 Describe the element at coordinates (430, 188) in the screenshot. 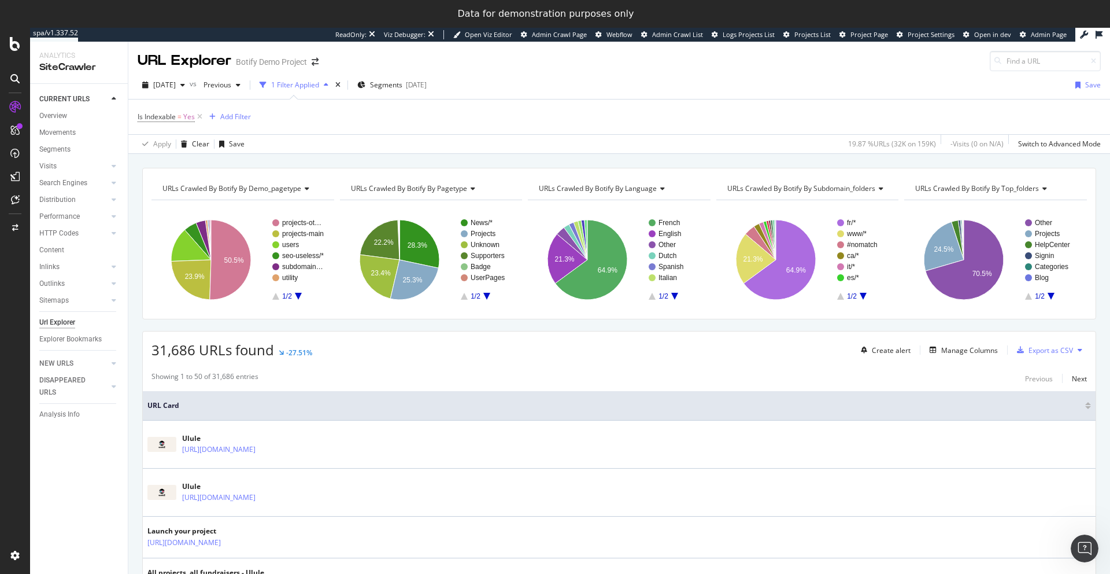

I see `h4: URLs Crawled By Botify By pagetype` at that location.